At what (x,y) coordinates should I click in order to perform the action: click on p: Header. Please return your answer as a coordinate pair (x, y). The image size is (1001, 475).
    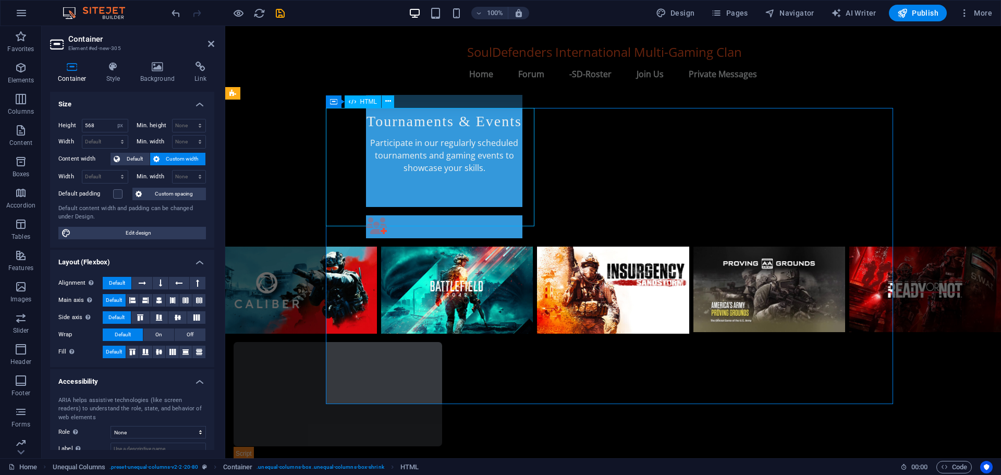
    Looking at the image, I should click on (21, 362).